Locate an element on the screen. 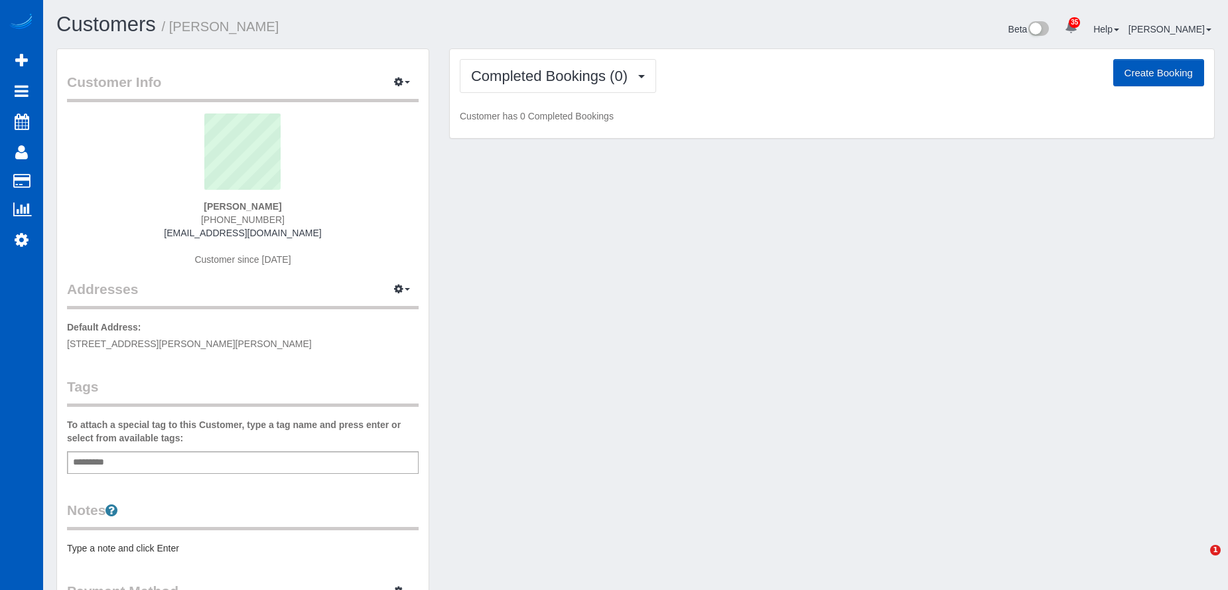  img: New interface is located at coordinates (1037, 30).